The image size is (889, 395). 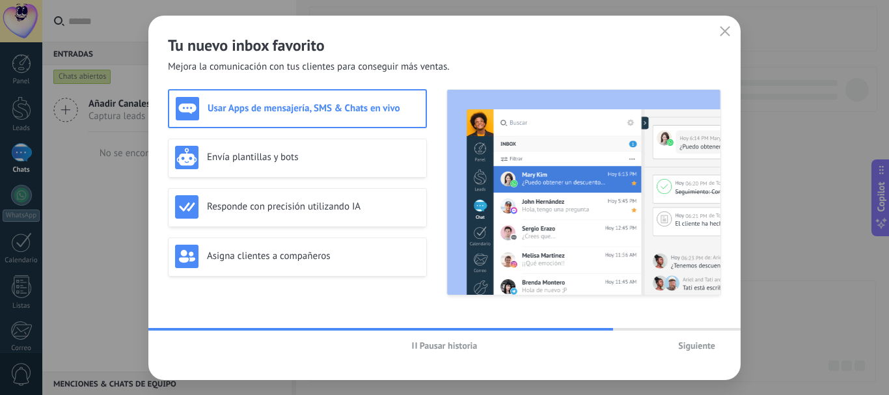 What do you see at coordinates (313, 206) in the screenshot?
I see `h3: Responde con precisión utilizando IA` at bounding box center [313, 206].